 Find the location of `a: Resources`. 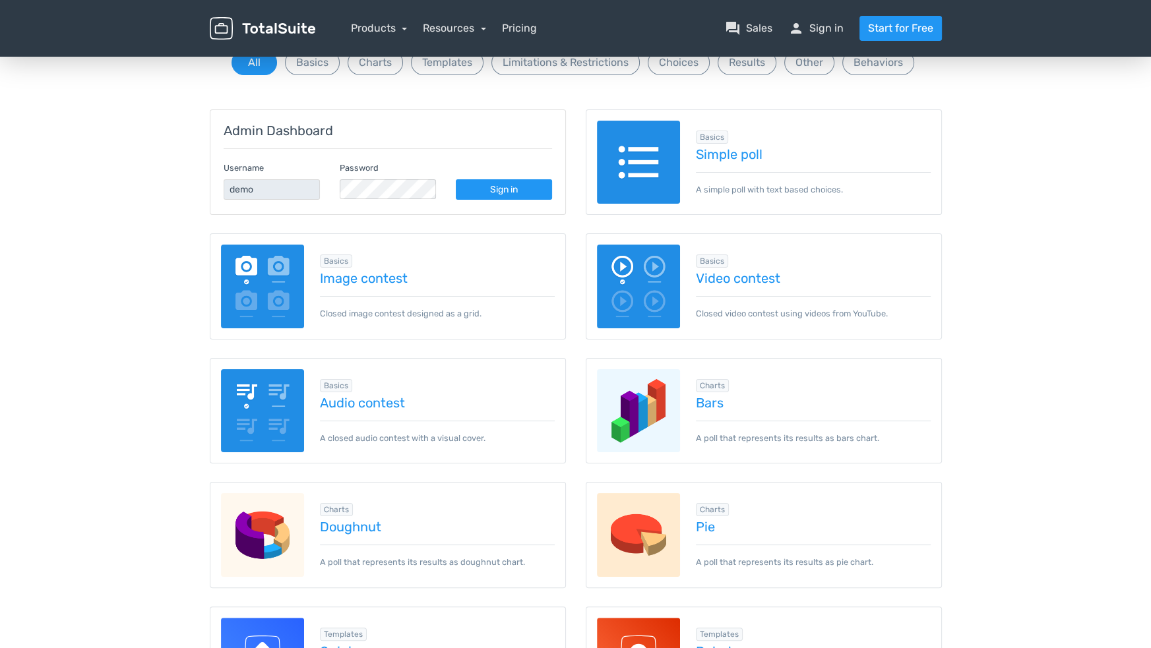

a: Resources is located at coordinates (454, 28).